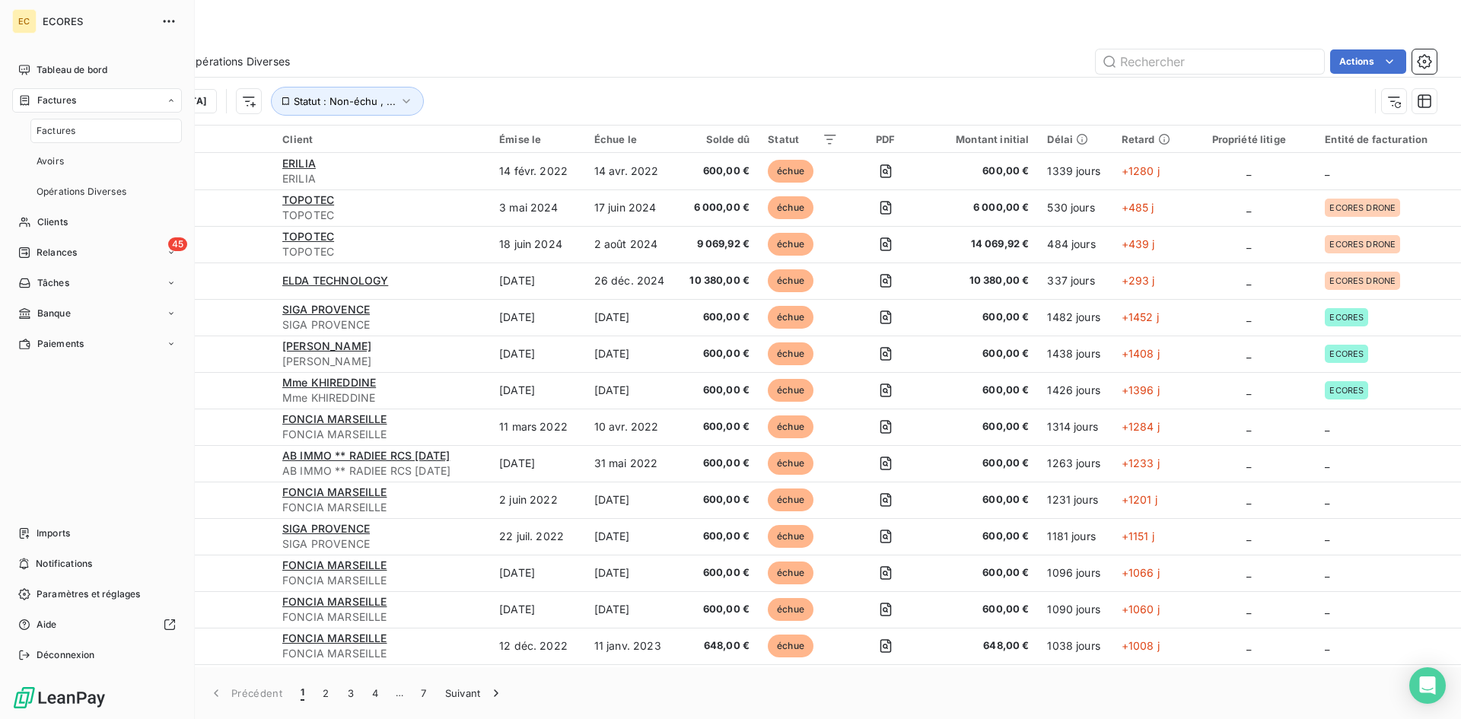  Describe the element at coordinates (1074, 427) in the screenshot. I see `td: 1314 jours` at that location.